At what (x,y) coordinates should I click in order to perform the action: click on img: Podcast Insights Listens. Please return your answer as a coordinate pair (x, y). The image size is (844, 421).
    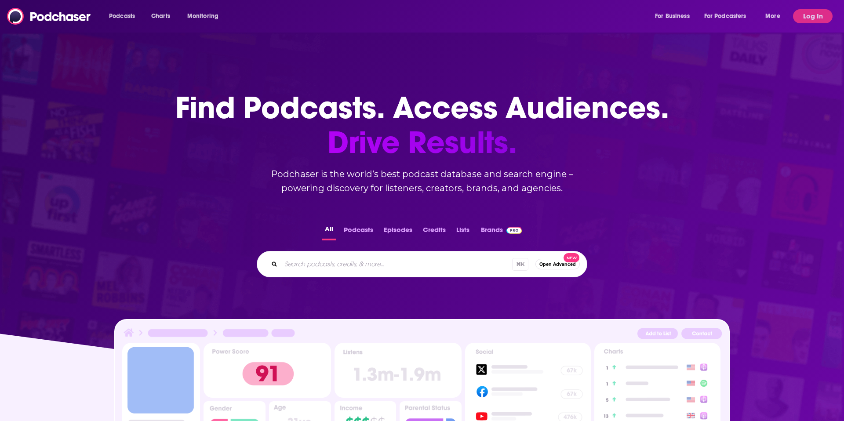
    Looking at the image, I should click on (398, 370).